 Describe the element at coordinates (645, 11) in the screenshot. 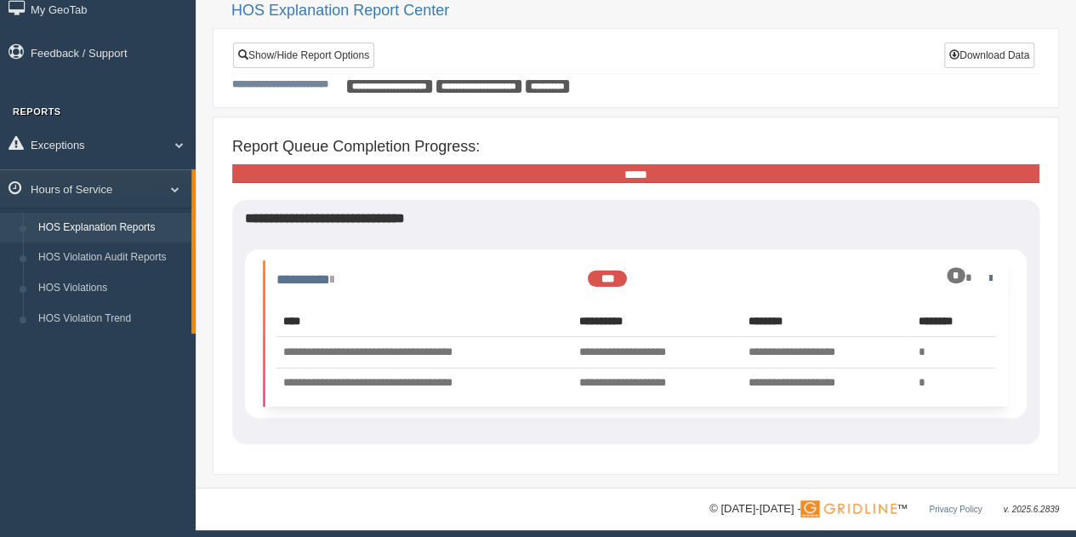

I see `h2: HOS Explanation Report Center` at that location.